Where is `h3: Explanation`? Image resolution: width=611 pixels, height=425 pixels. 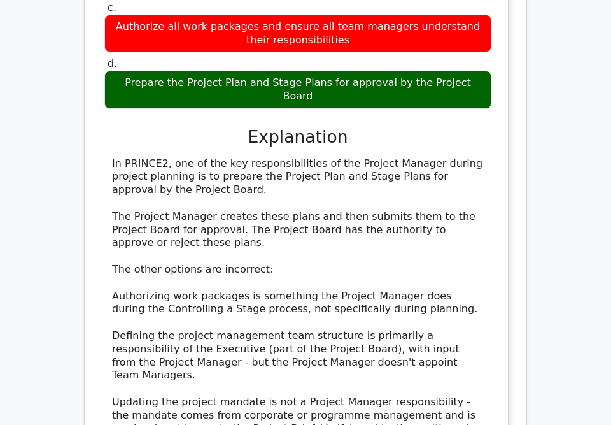
h3: Explanation is located at coordinates (298, 137).